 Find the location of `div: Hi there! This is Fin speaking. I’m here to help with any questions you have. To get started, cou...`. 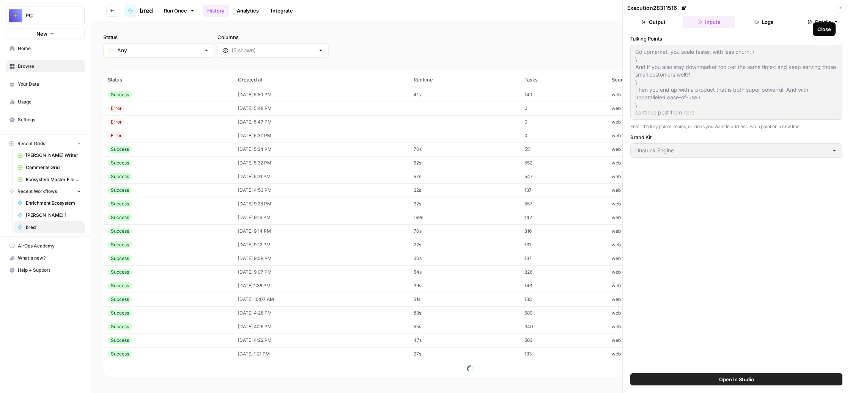

div: Hi there! This is Fin speaking. I’m here to help with any questions you have. To get started, cou... is located at coordinates (65, 138).